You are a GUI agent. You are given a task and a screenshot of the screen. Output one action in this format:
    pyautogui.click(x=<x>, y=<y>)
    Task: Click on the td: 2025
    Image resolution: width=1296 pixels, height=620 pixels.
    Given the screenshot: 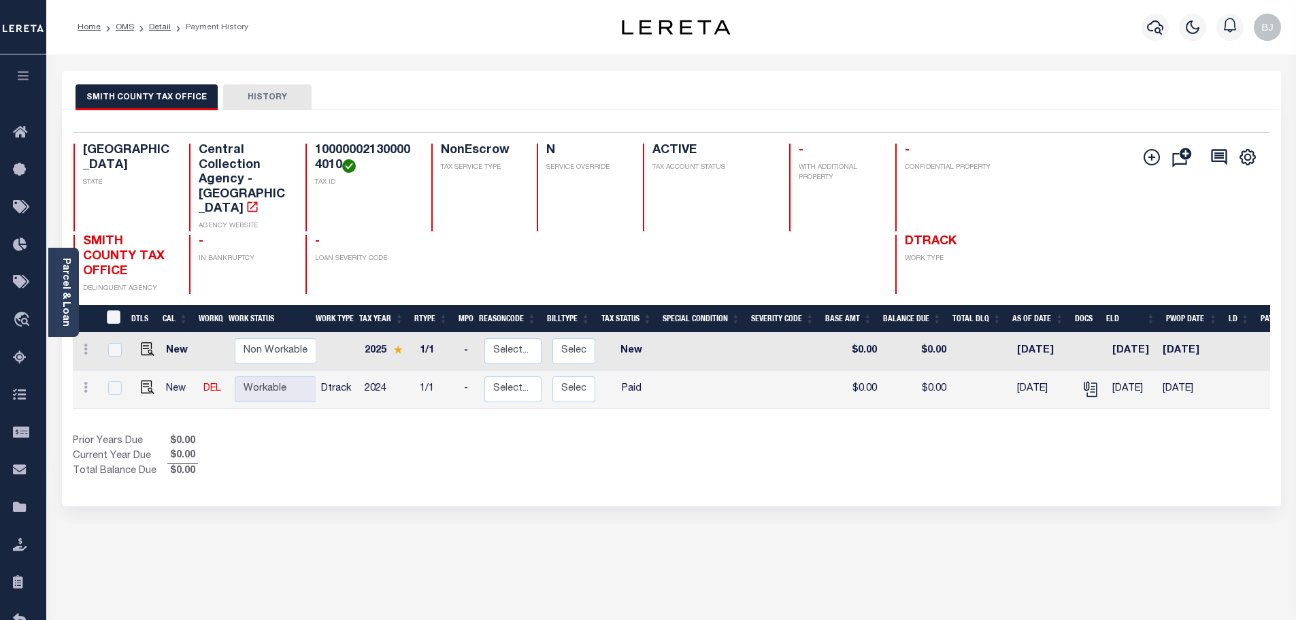 What is the action you would take?
    pyautogui.click(x=386, y=352)
    